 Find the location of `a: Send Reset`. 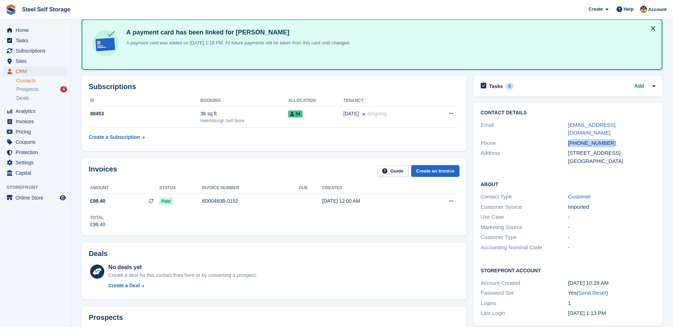

a: Send Reset is located at coordinates (592, 292).